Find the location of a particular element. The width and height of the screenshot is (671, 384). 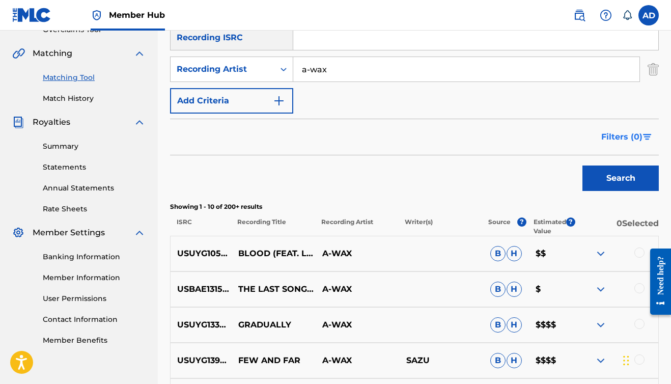

a: Annual Statements is located at coordinates (94, 188).